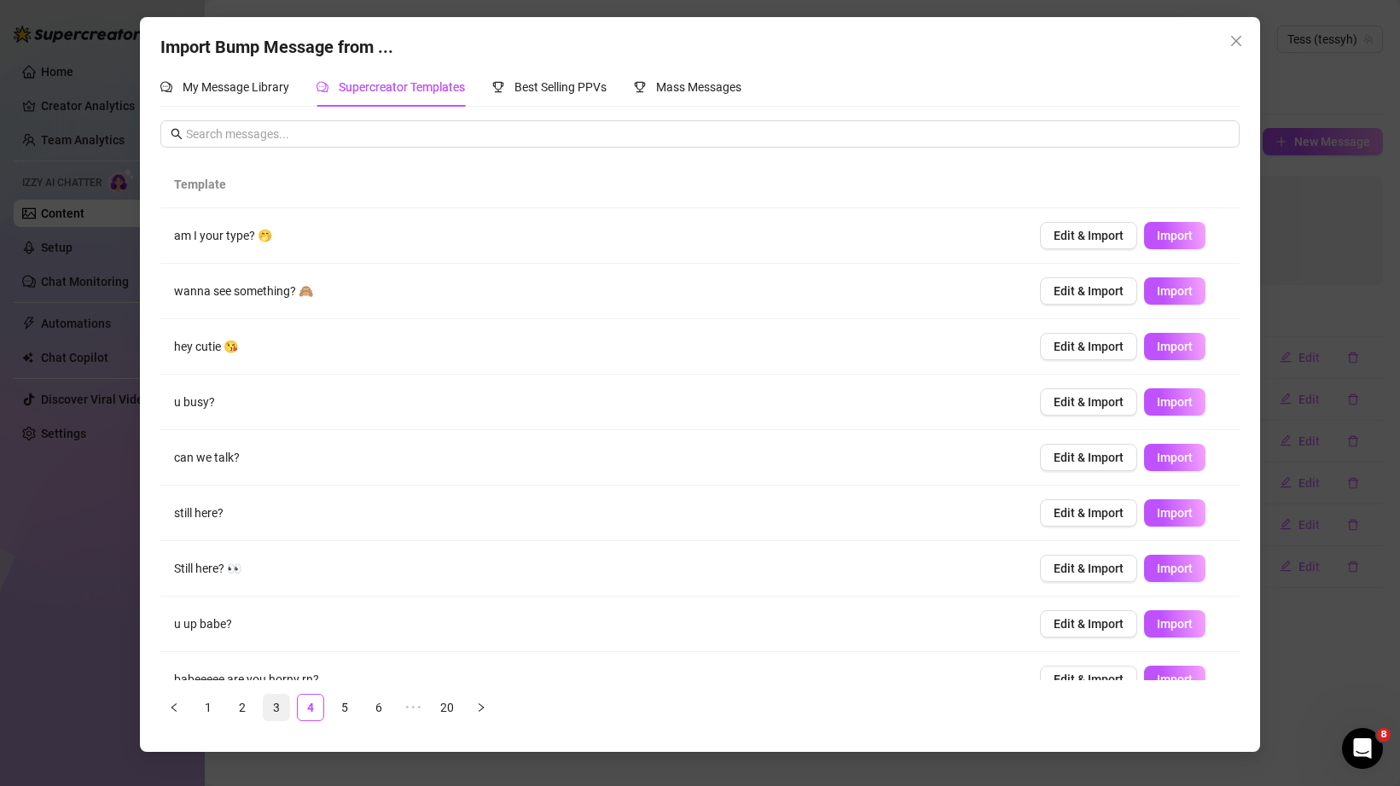 Image resolution: width=1400 pixels, height=786 pixels. What do you see at coordinates (593, 291) in the screenshot?
I see `td: wanna see something? 🙈` at bounding box center [593, 291].